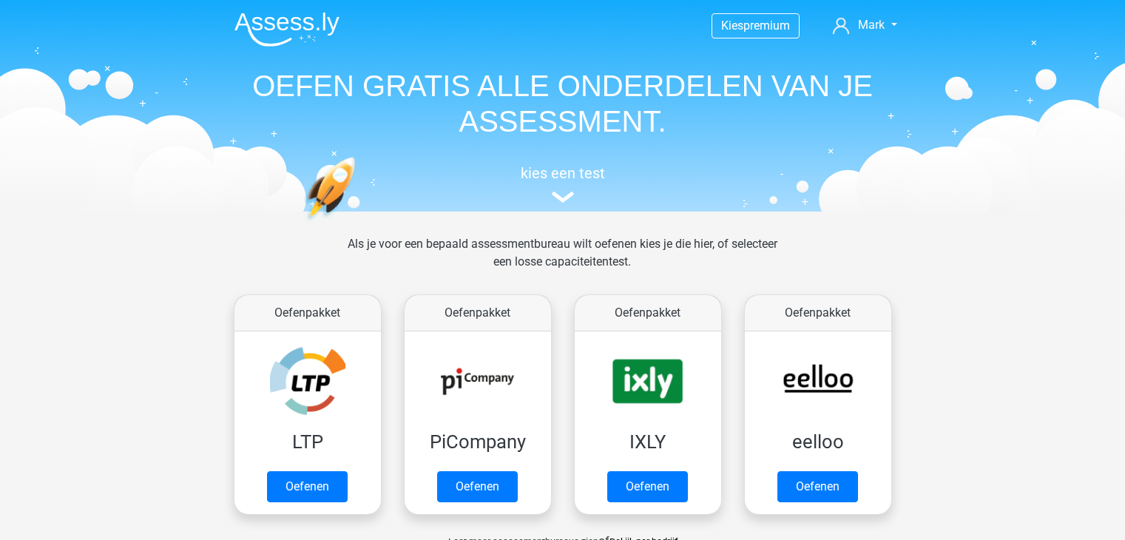 The height and width of the screenshot is (540, 1125). Describe the element at coordinates (732, 25) in the screenshot. I see `span: Kies` at that location.